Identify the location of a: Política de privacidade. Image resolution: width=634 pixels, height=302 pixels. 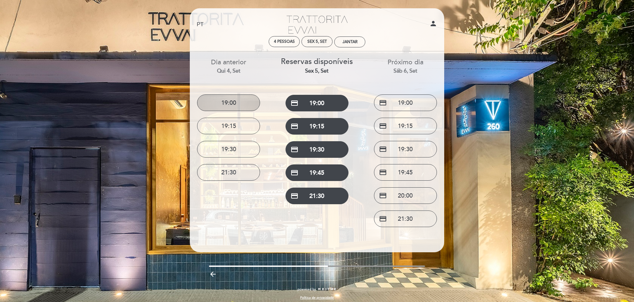
(317, 297).